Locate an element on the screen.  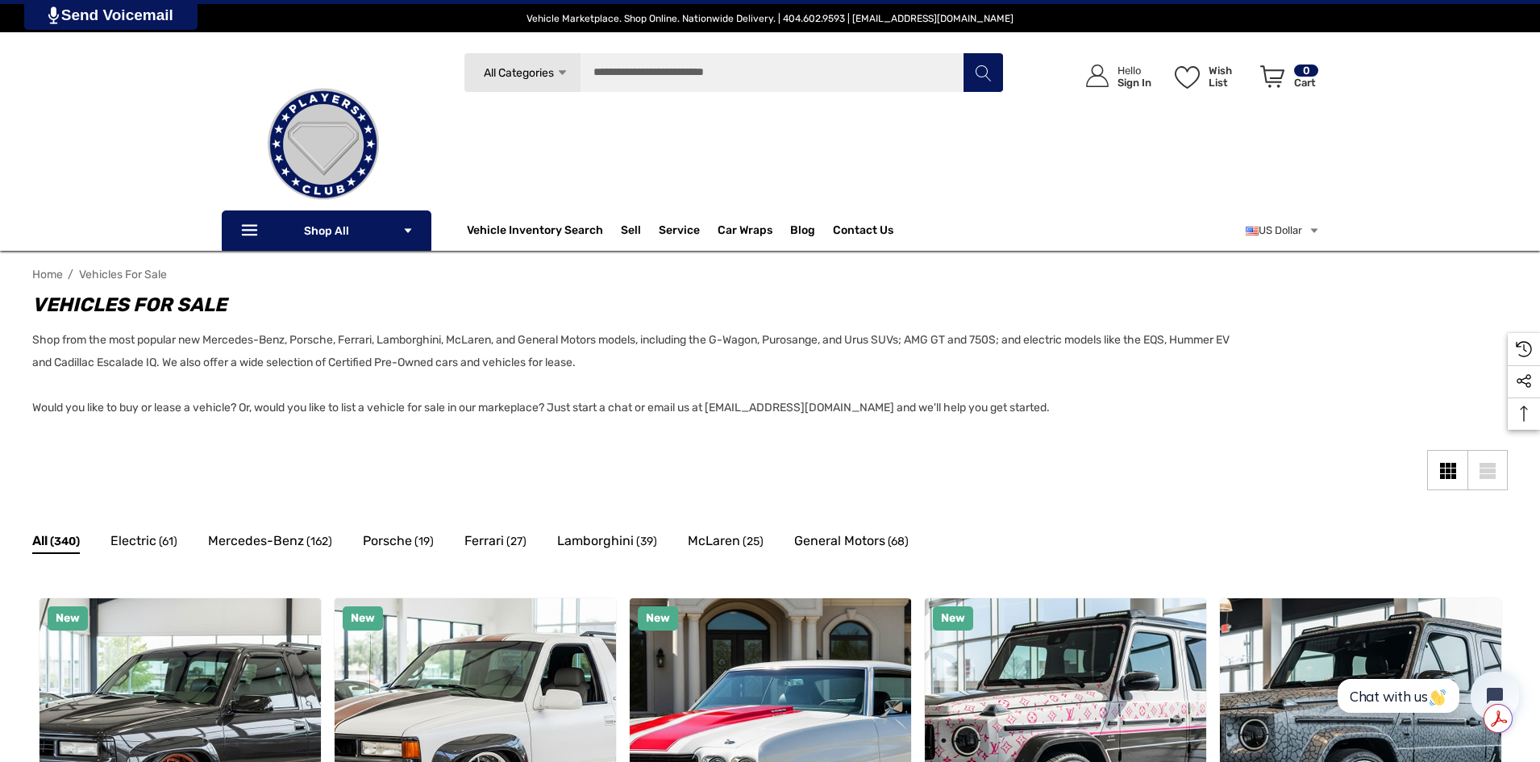
span: Home is located at coordinates (48, 274).